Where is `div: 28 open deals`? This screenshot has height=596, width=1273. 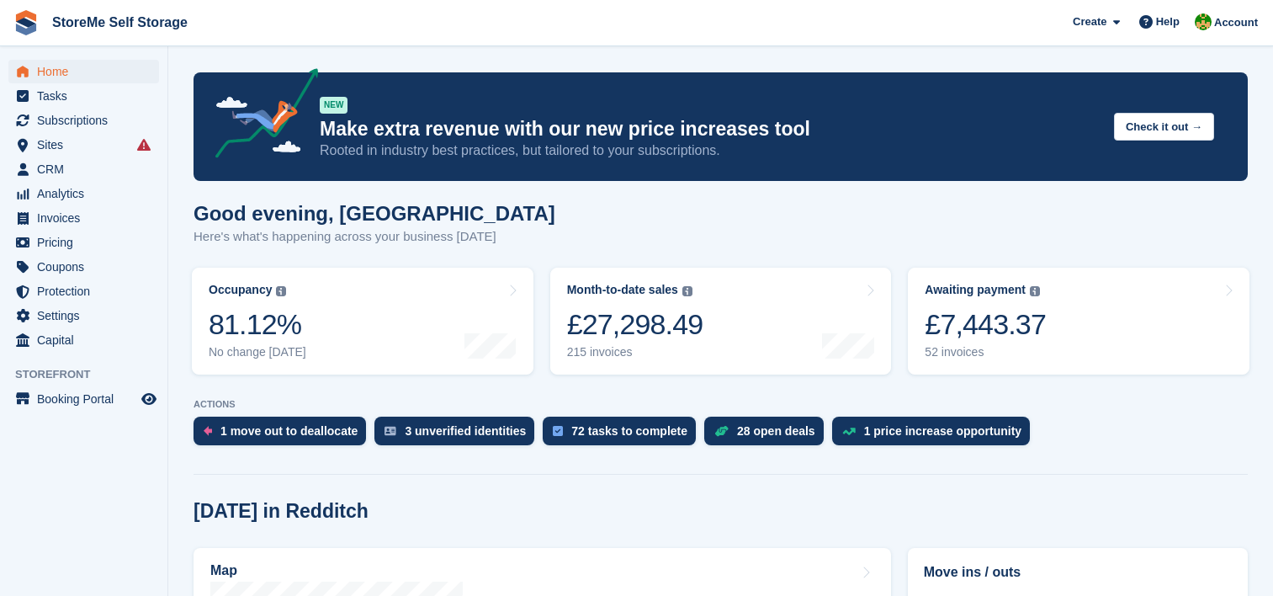 div: 28 open deals is located at coordinates (776, 431).